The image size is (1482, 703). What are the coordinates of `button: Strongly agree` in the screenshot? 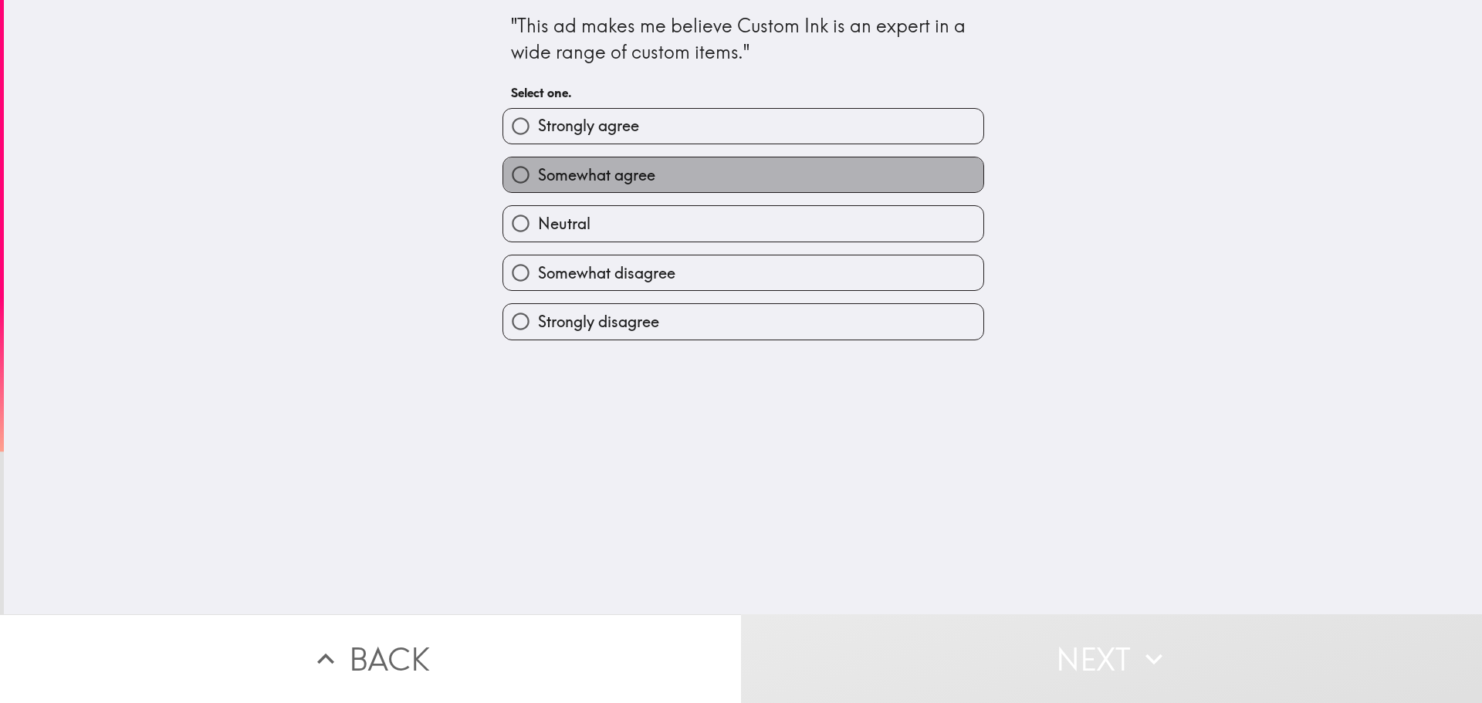 It's located at (743, 126).